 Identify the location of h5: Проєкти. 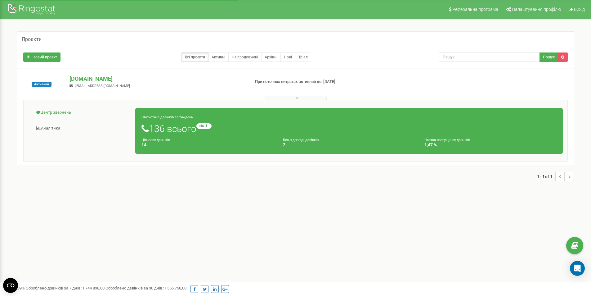
(32, 39).